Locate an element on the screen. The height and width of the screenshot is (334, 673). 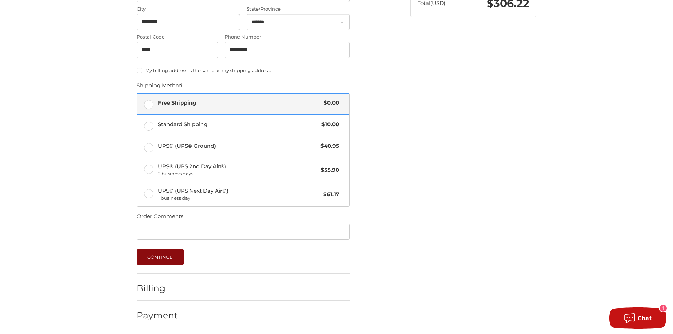
legend: Order Comments is located at coordinates (160, 218).